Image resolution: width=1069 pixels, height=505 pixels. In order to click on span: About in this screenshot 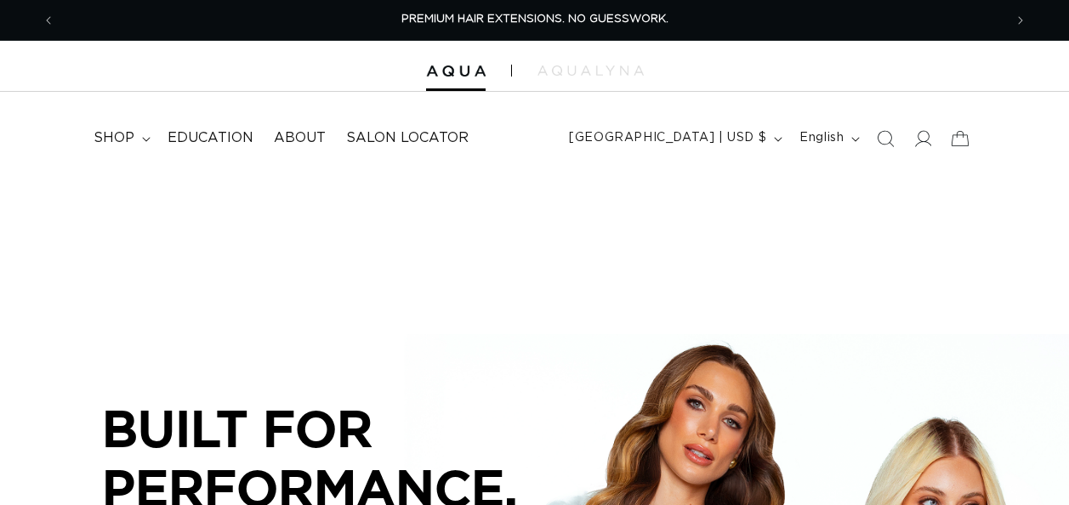, I will do `click(299, 138)`.